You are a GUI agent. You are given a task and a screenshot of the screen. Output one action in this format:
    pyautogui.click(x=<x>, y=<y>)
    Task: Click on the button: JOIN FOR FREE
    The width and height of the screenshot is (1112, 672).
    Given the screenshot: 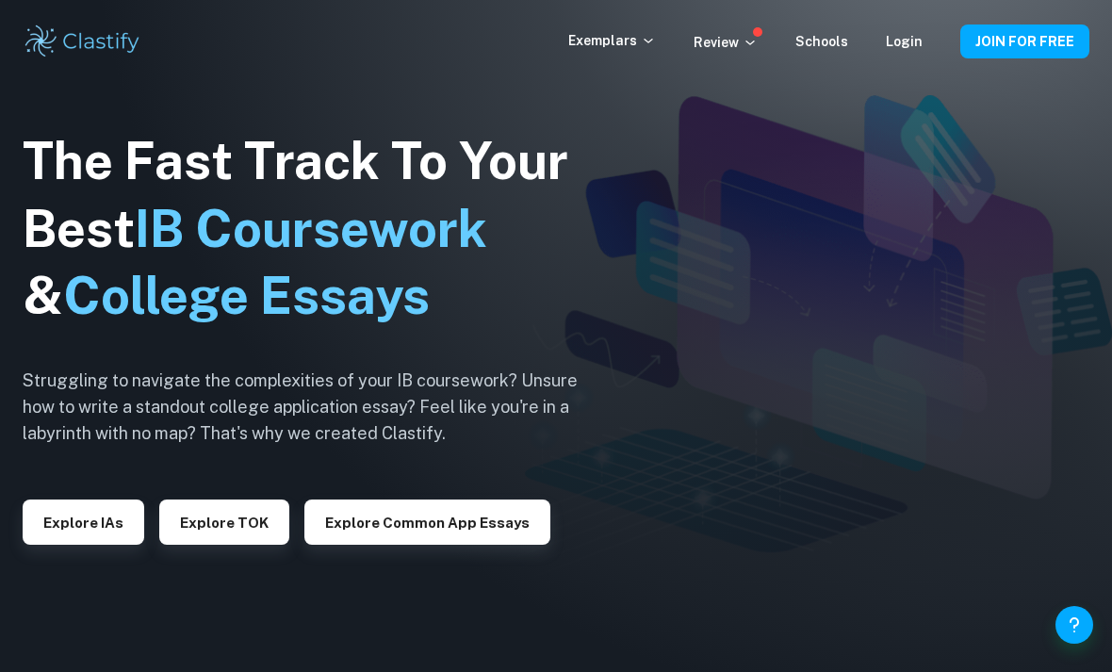 What is the action you would take?
    pyautogui.click(x=1024, y=41)
    